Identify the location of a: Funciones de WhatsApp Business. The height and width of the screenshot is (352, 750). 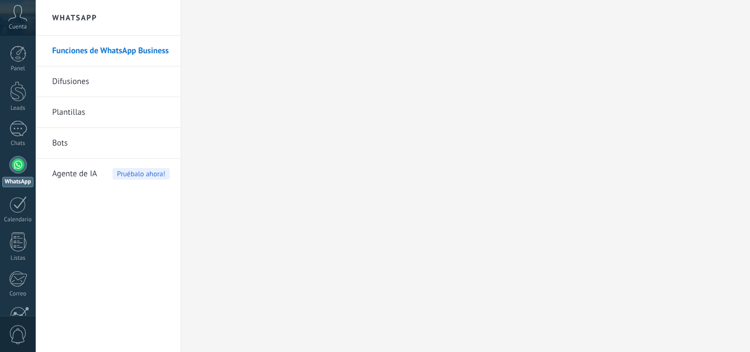
(111, 51).